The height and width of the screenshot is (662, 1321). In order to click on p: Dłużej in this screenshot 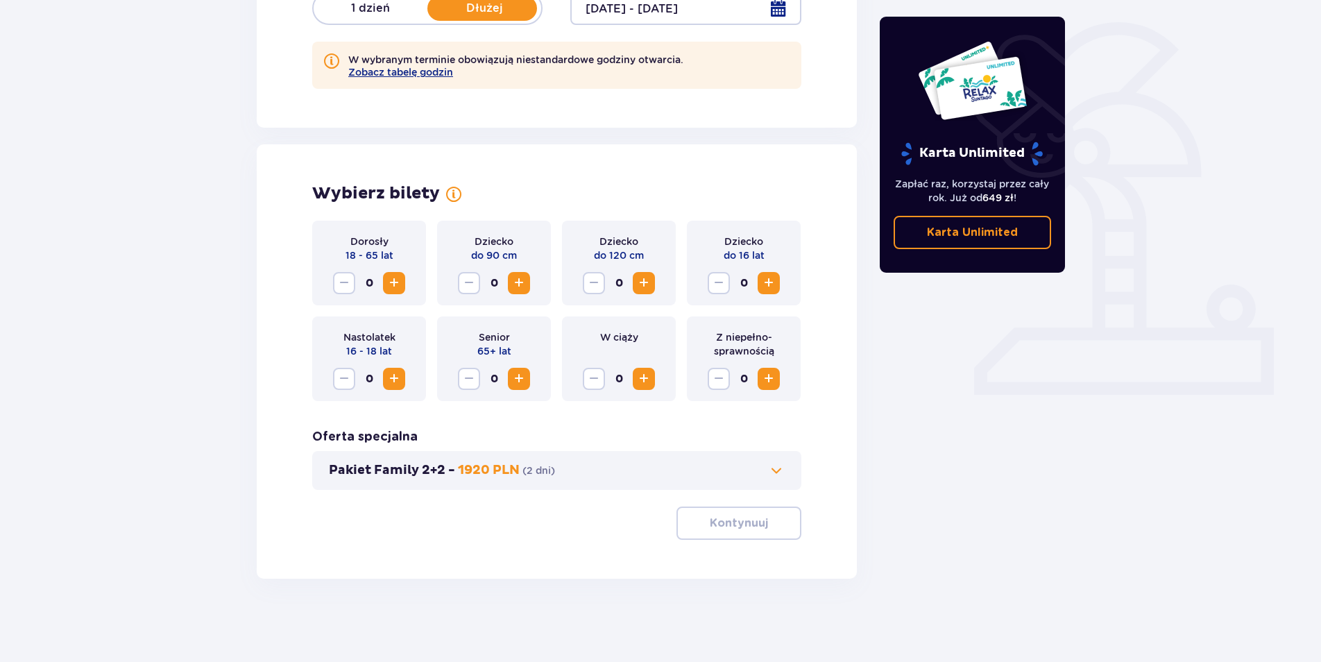, I will do `click(484, 8)`.